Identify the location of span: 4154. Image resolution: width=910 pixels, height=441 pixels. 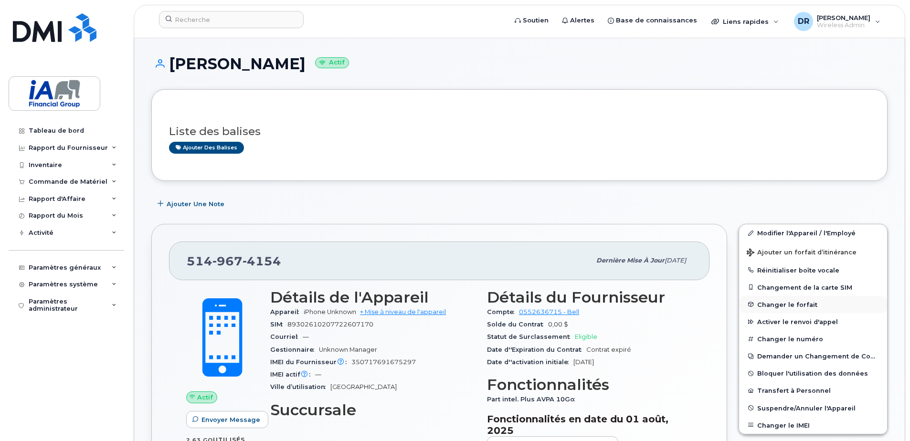
(262, 261).